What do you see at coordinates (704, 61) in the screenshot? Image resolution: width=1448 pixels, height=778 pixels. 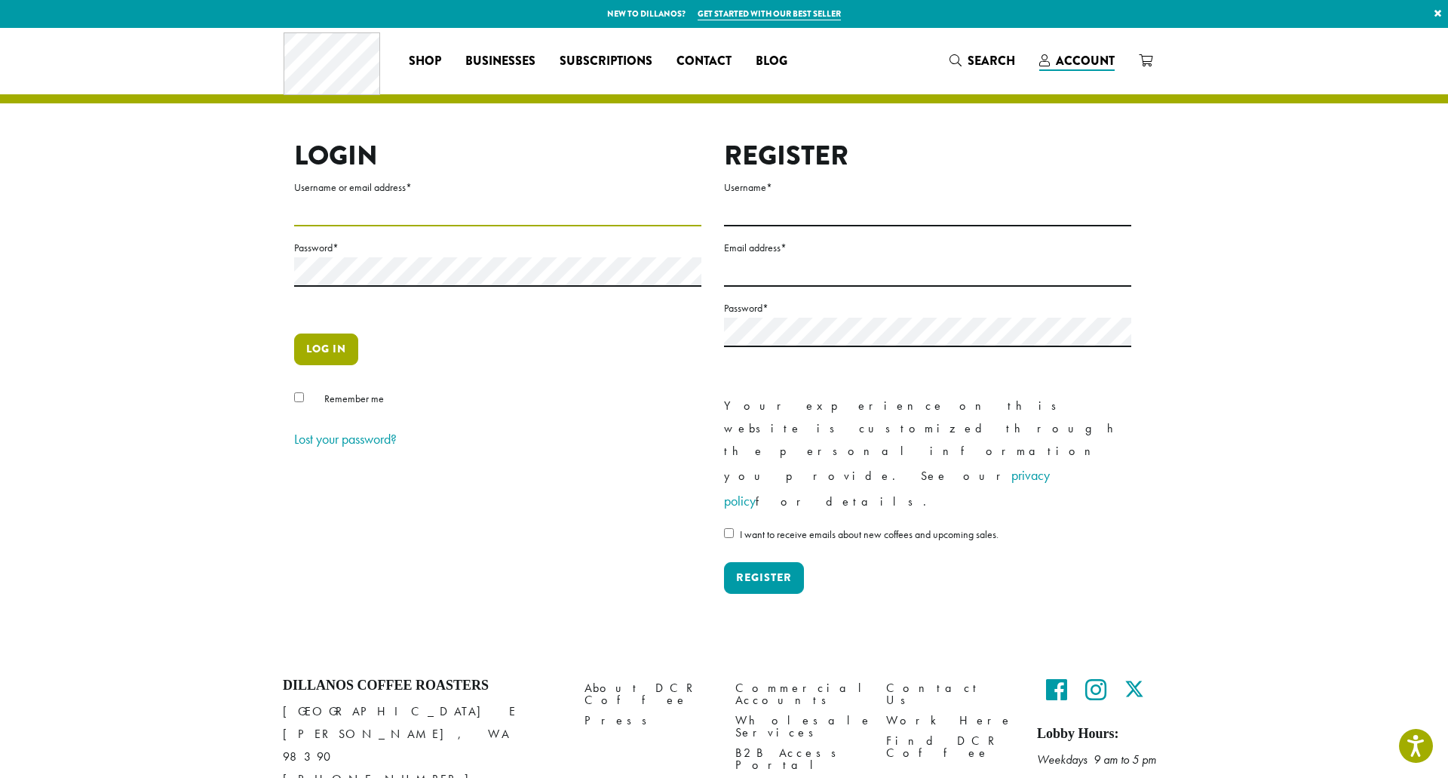 I see `span: Contact` at bounding box center [704, 61].